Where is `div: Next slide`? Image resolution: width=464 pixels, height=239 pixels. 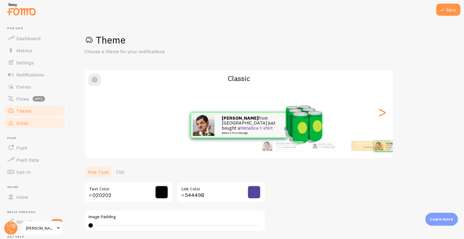 div: Next slide is located at coordinates (382, 112).